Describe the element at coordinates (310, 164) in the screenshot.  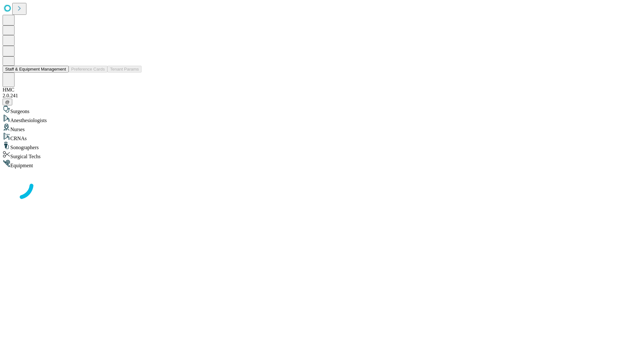
I see `div: Equipment` at that location.